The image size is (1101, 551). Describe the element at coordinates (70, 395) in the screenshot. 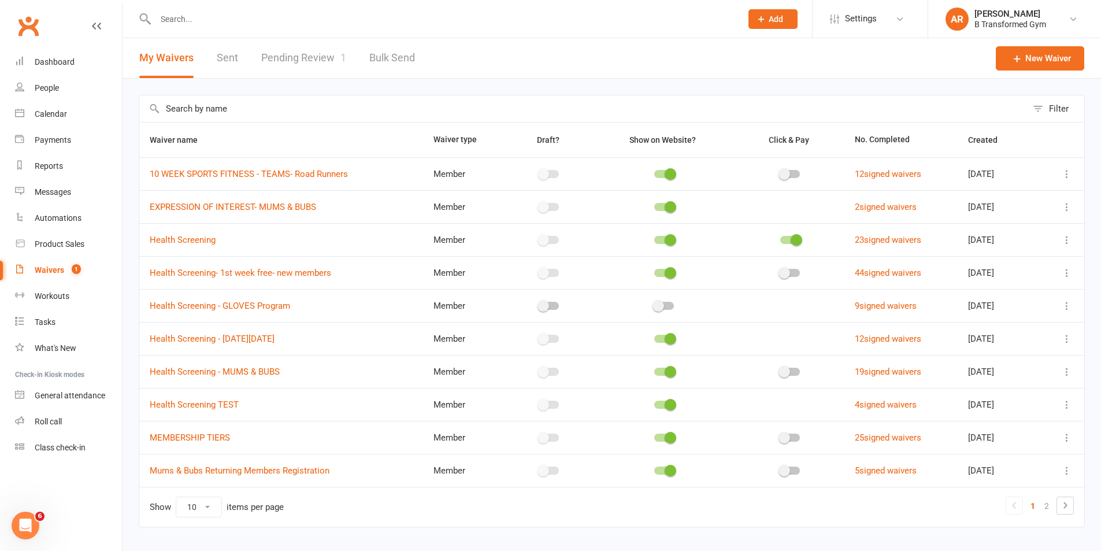

I see `div: General attendance` at that location.